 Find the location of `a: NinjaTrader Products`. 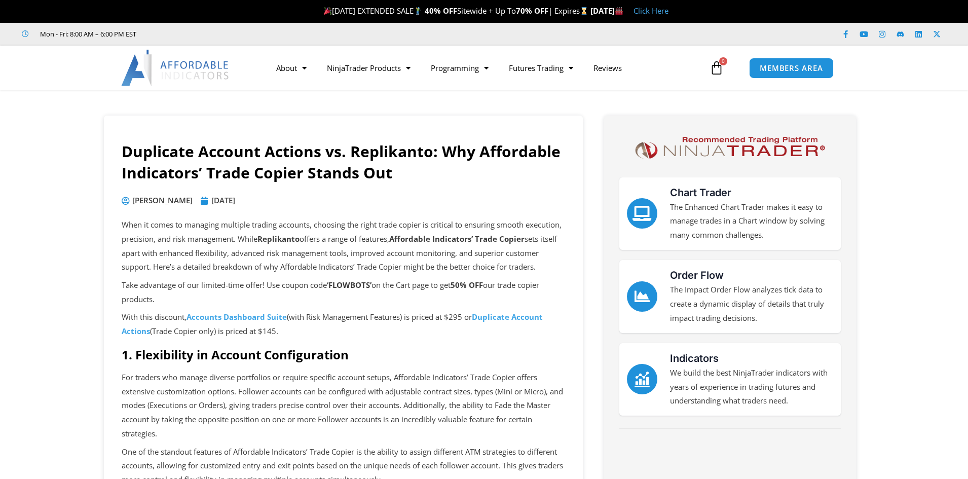

a: NinjaTrader Products is located at coordinates (368, 68).